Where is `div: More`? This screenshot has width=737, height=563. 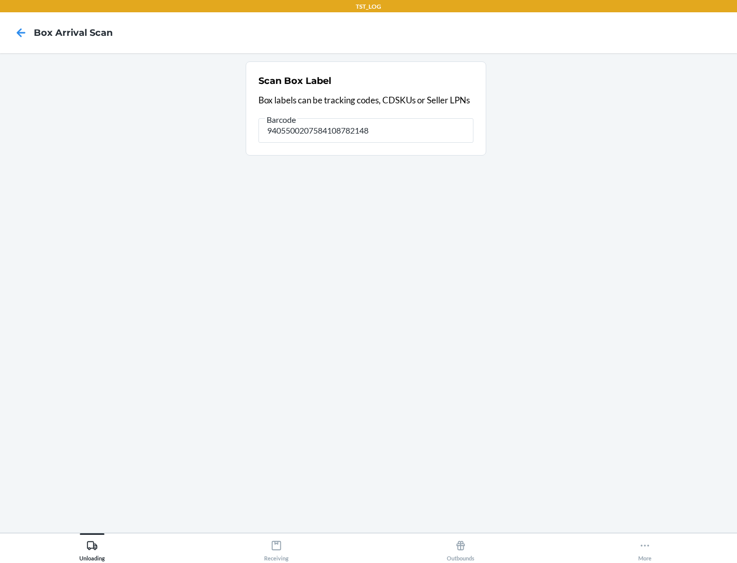 div: More is located at coordinates (645, 549).